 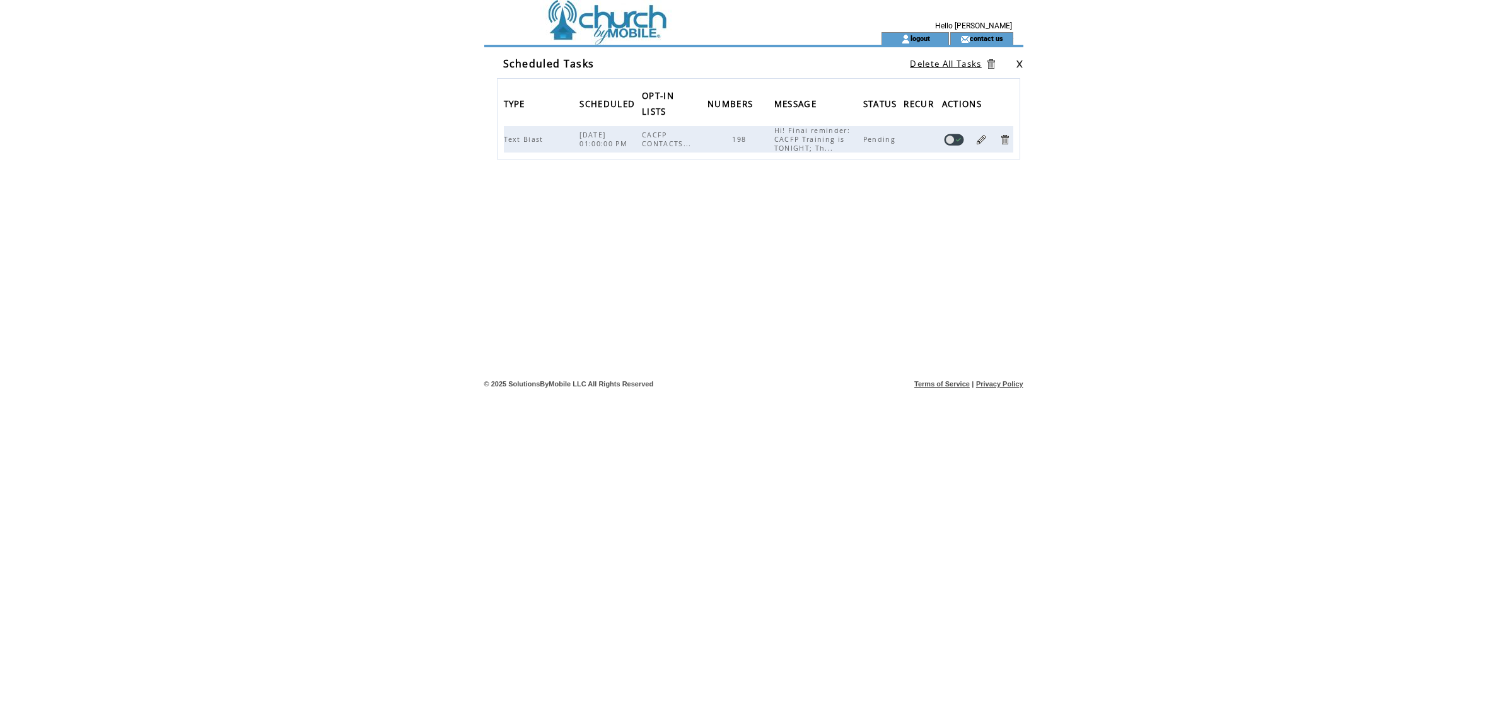 What do you see at coordinates (516, 105) in the screenshot?
I see `span: TYPE` at bounding box center [516, 105].